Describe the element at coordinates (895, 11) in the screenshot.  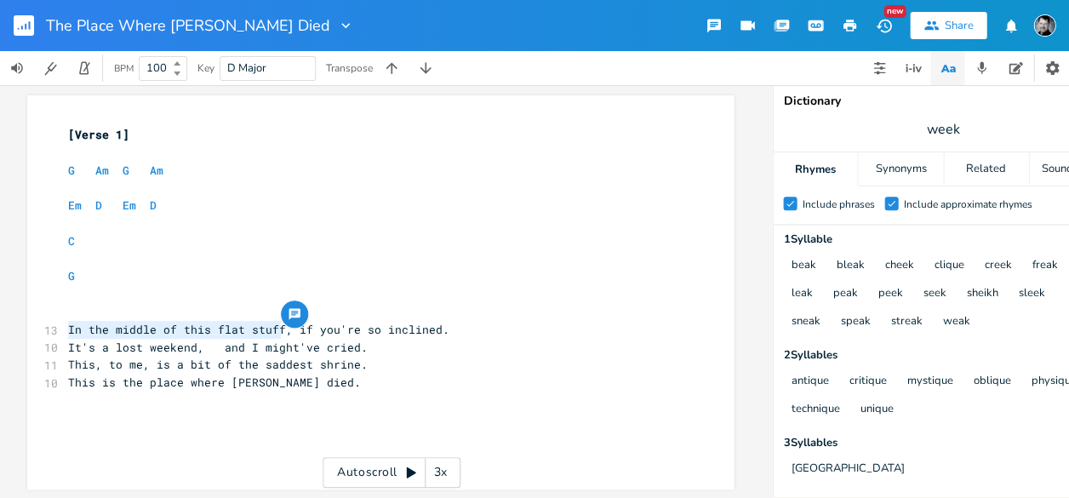
I see `div: New` at that location.